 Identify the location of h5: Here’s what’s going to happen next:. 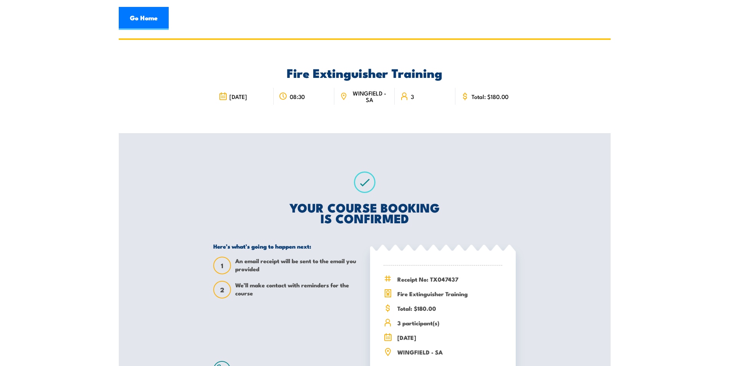
(286, 246).